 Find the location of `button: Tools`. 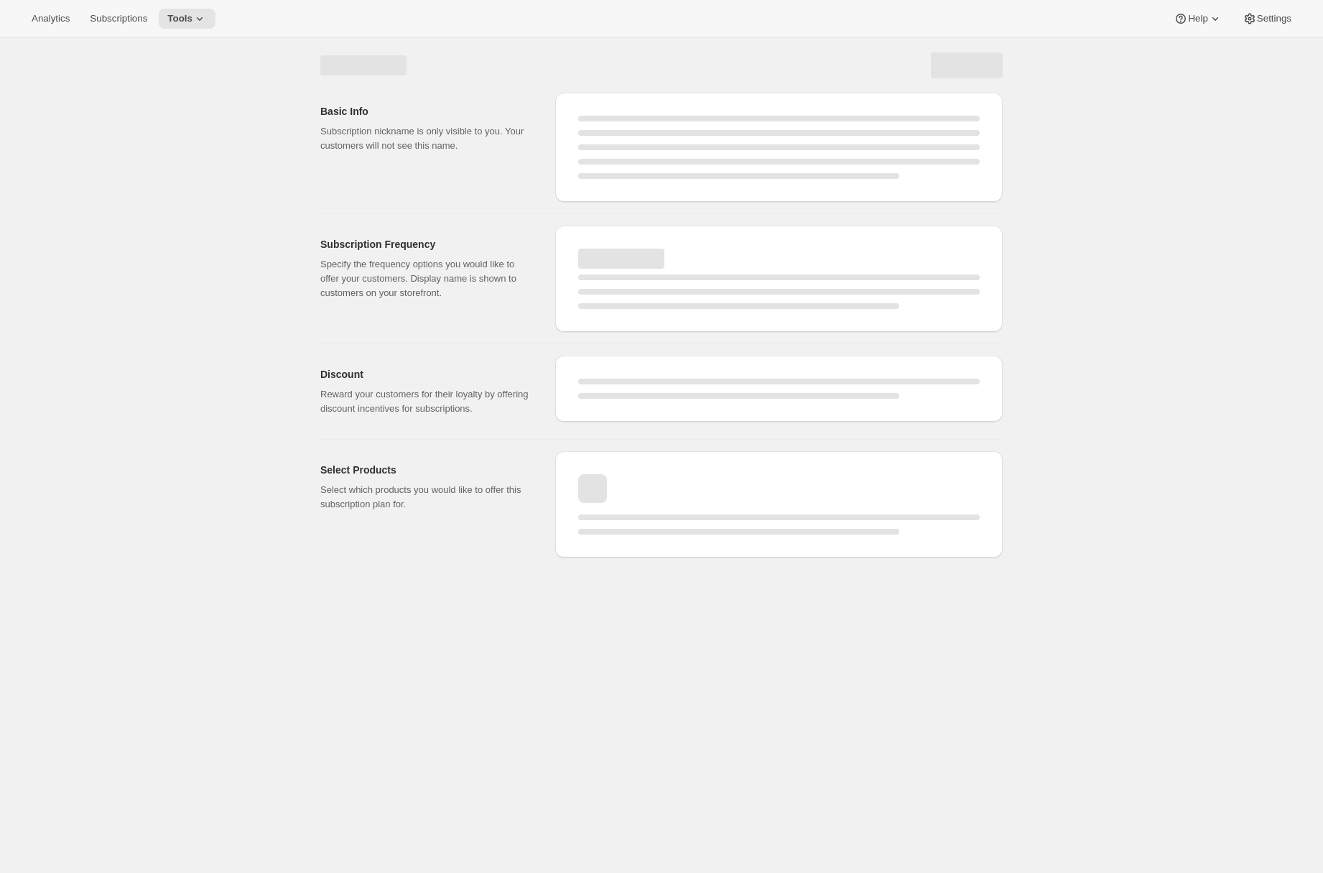

button: Tools is located at coordinates (187, 19).